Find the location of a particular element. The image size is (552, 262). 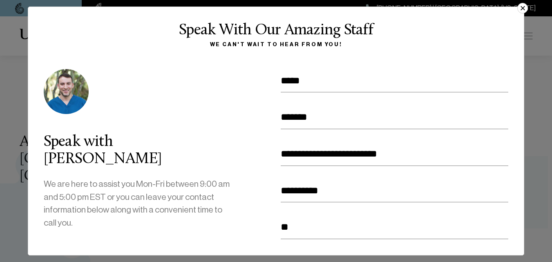

img: photo is located at coordinates (66, 92).